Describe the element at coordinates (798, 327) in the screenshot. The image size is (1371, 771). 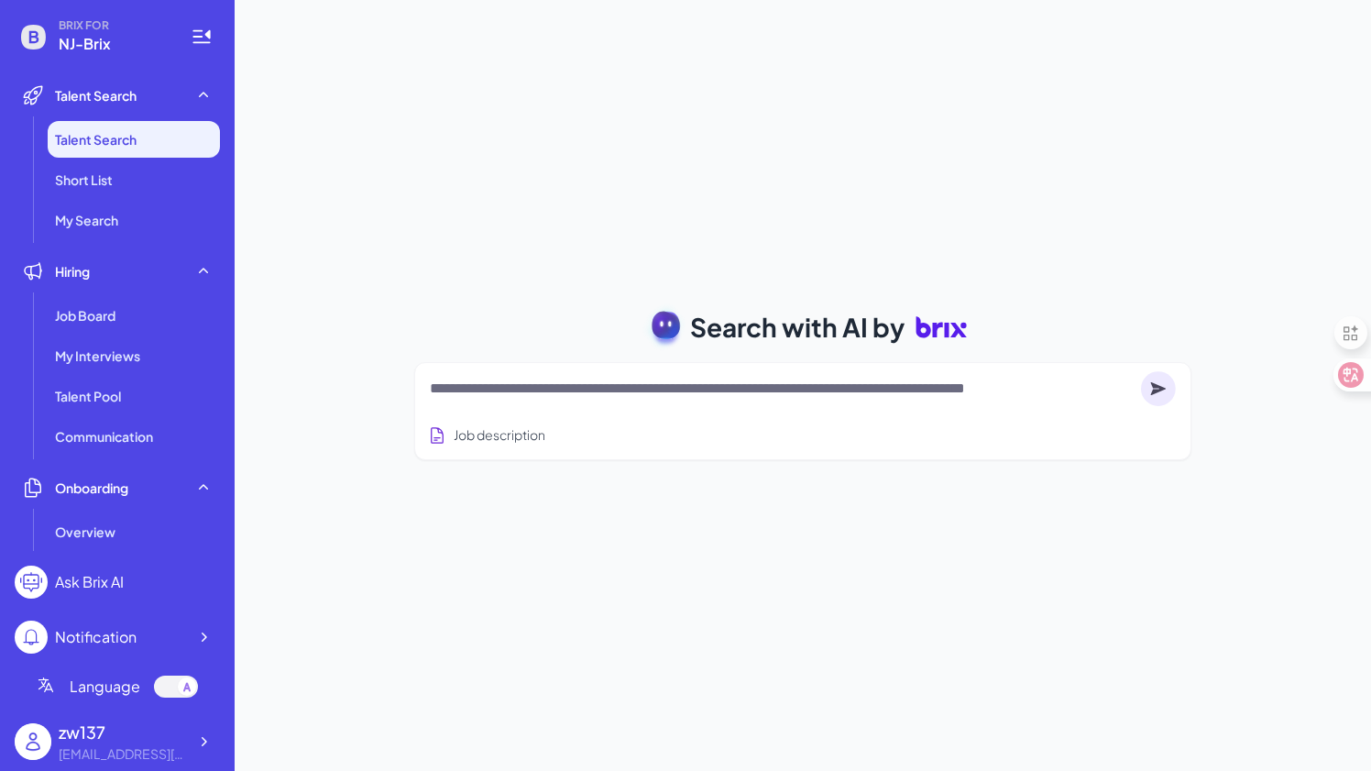
I see `span: Search with AI by` at that location.